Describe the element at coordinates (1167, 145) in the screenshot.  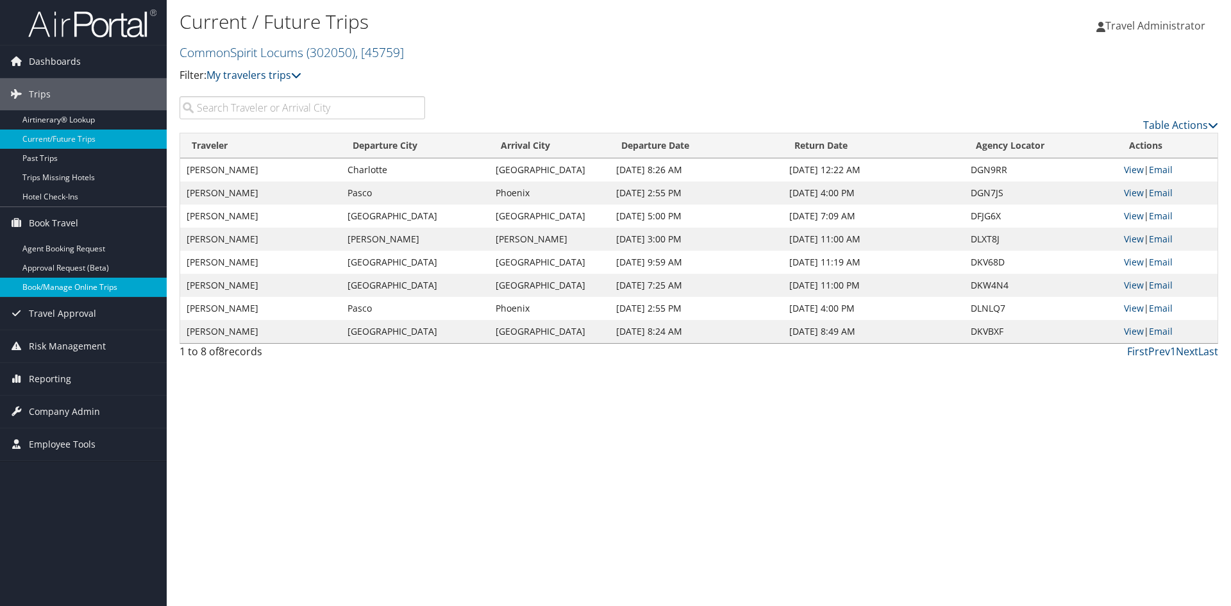
I see `th: Actions` at that location.